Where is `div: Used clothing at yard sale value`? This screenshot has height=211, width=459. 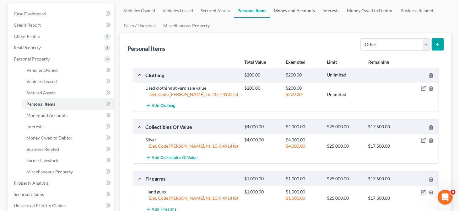
div: Used clothing at yard sale value is located at coordinates (192, 88).